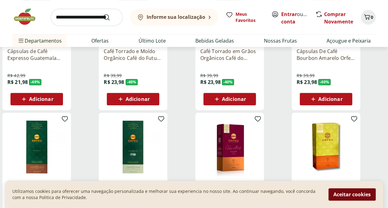  Describe the element at coordinates (338, 18) in the screenshot. I see `a: Comprar Novamente` at that location.